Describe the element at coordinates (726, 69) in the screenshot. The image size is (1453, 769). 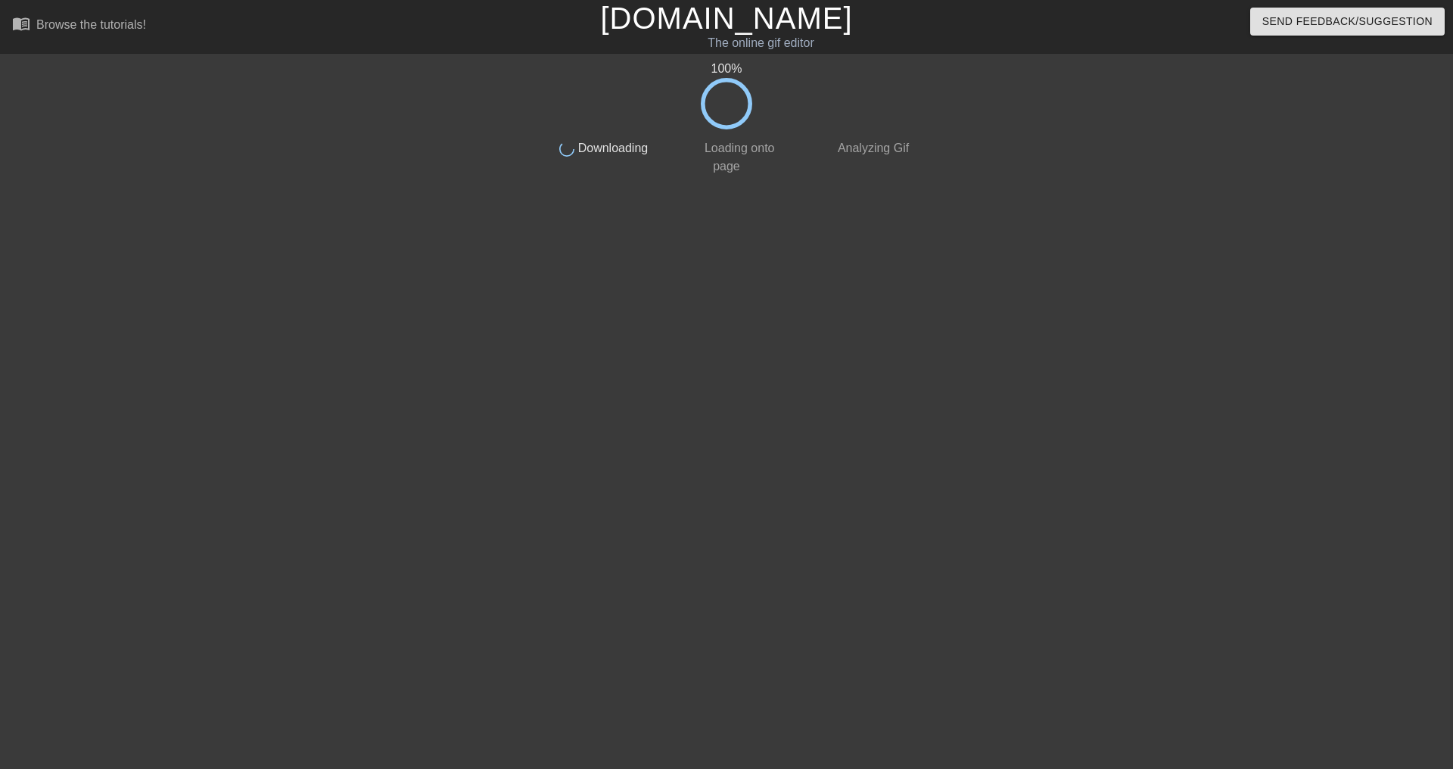
I see `div: 100 %` at that location.